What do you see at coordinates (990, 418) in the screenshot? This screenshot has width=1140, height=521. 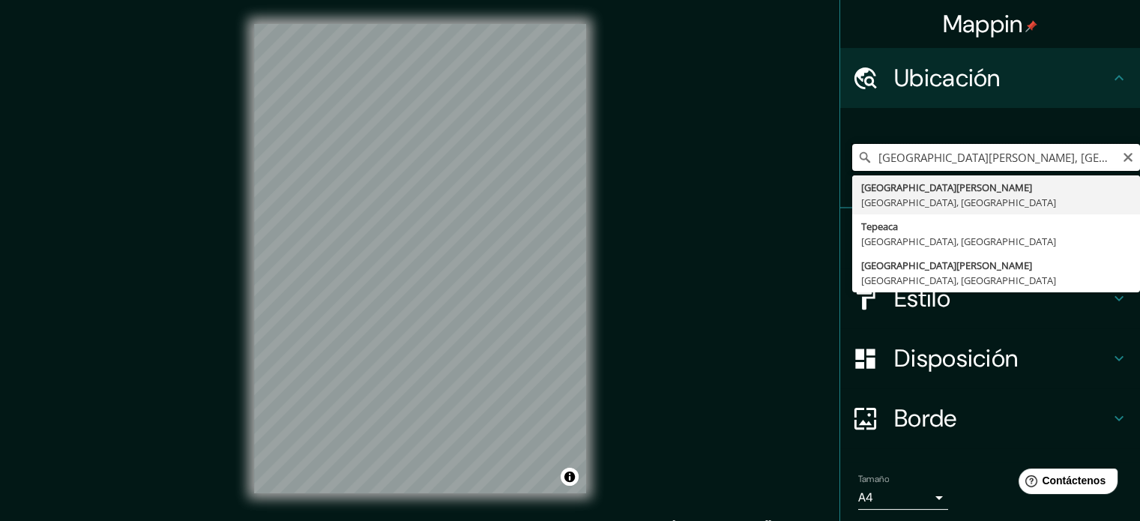 I see `div: Borde` at bounding box center [990, 418].